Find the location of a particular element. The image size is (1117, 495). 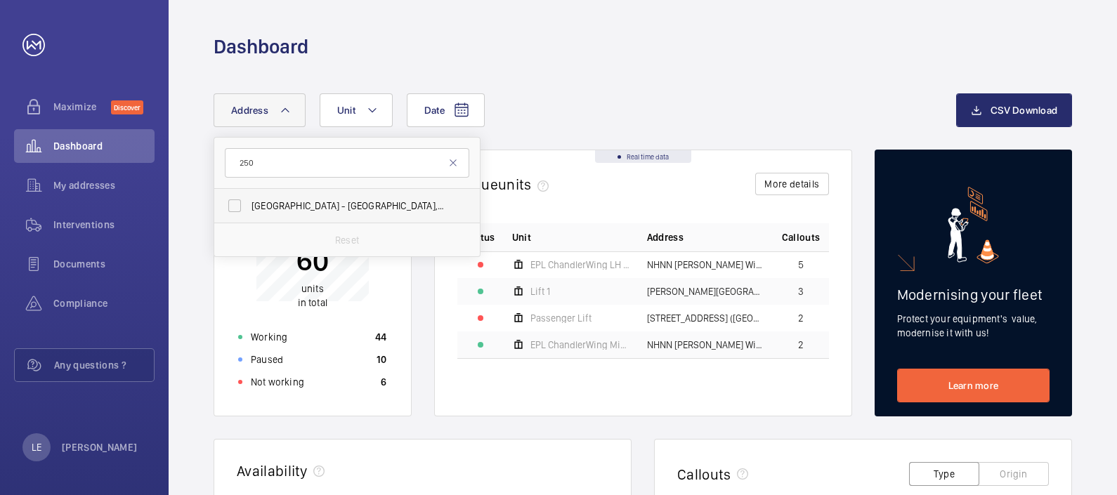

span: 5 is located at coordinates (801, 265).